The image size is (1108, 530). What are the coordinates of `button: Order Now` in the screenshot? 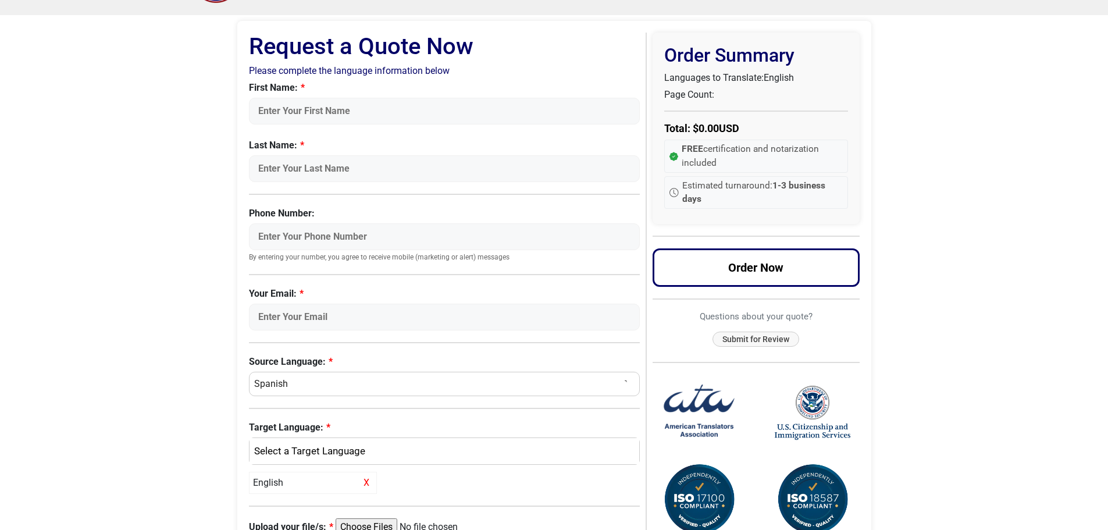 It's located at (756, 268).